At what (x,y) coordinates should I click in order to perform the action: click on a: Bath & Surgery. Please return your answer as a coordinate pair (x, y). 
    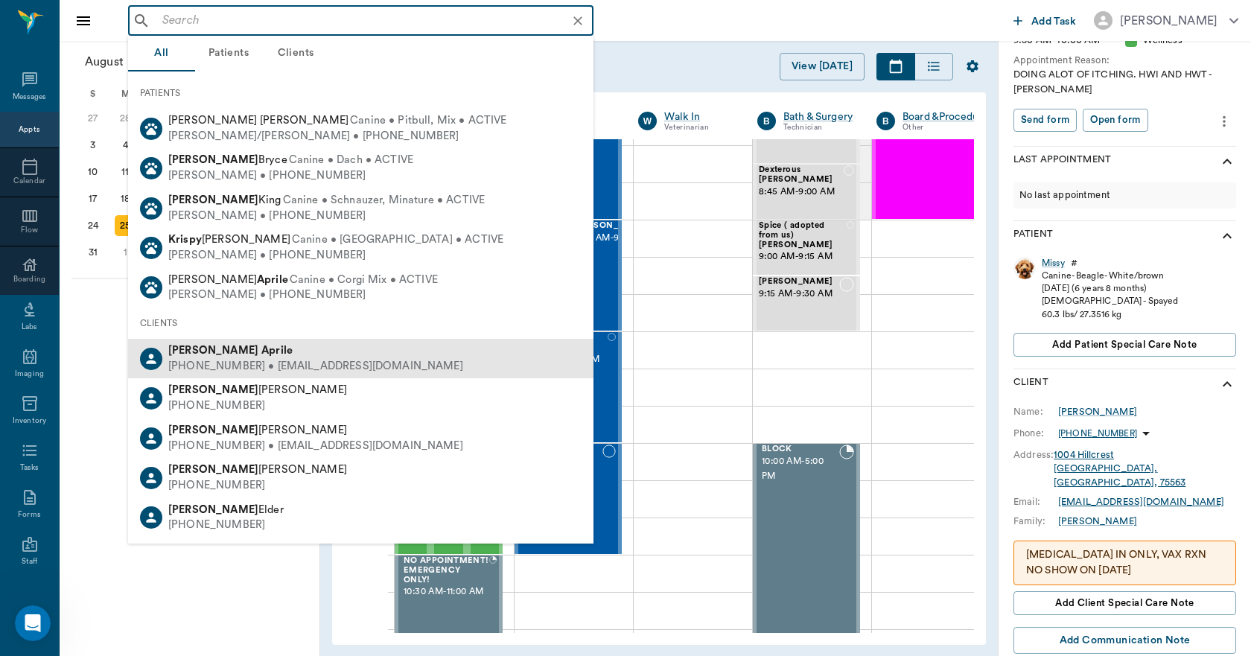
    Looking at the image, I should click on (819, 117).